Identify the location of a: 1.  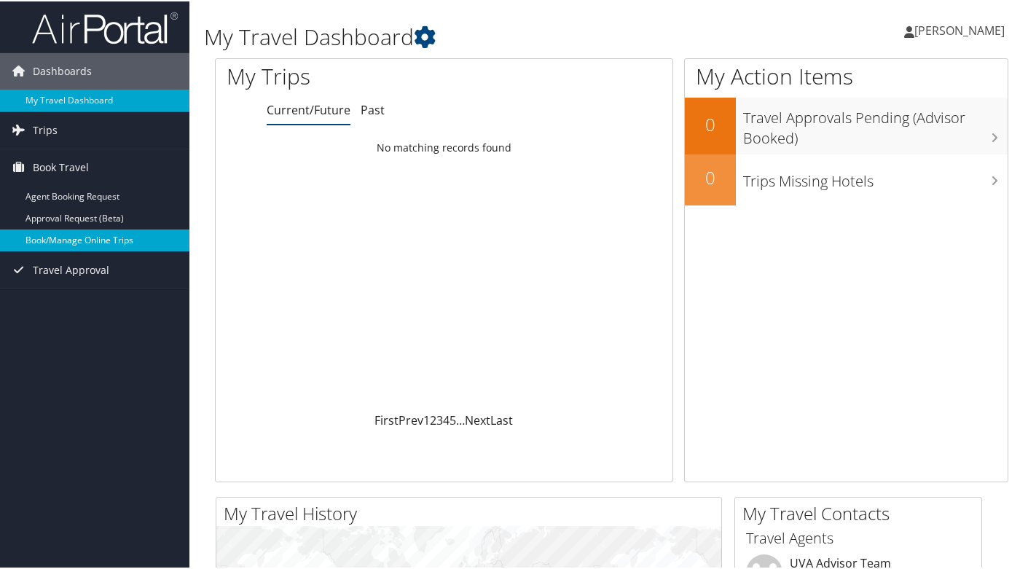
(426, 419).